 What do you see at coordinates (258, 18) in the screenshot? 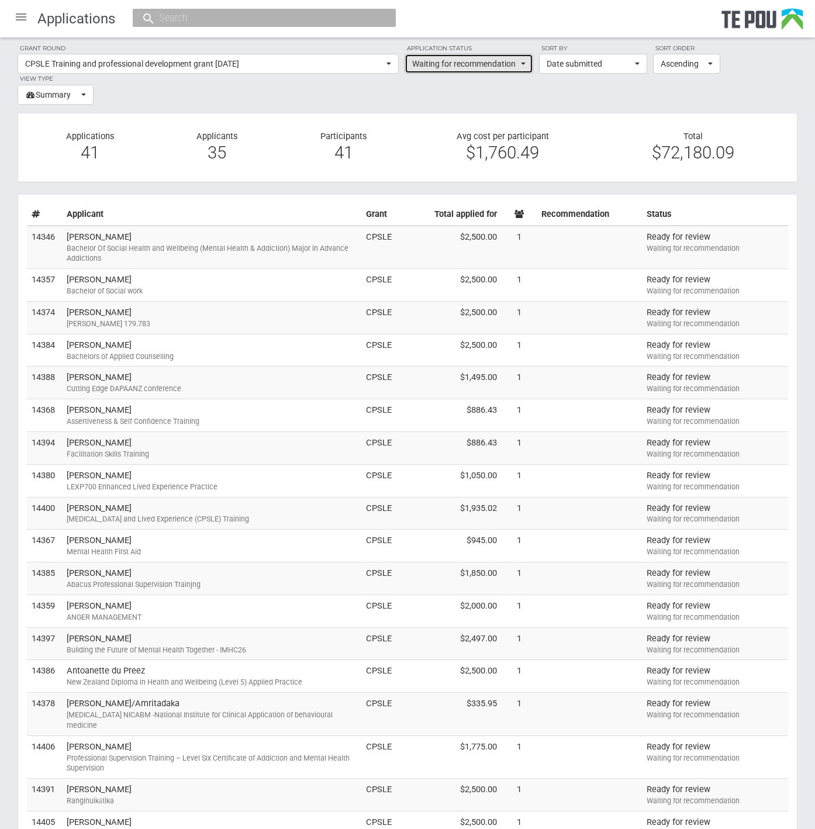
I see `input: Search` at bounding box center [258, 18].